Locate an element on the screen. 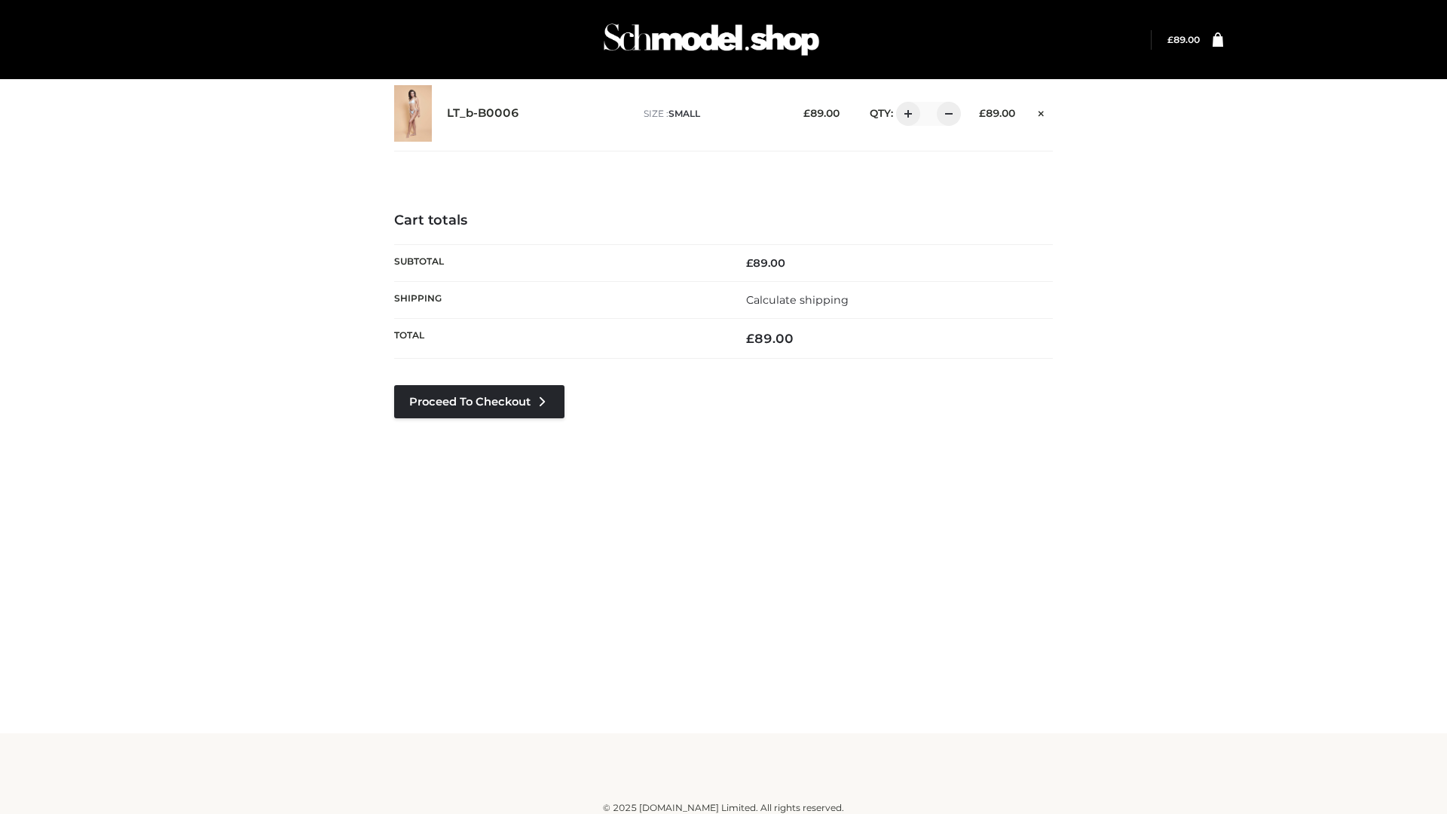 The height and width of the screenshot is (814, 1447). span: SMALL is located at coordinates (684, 113).